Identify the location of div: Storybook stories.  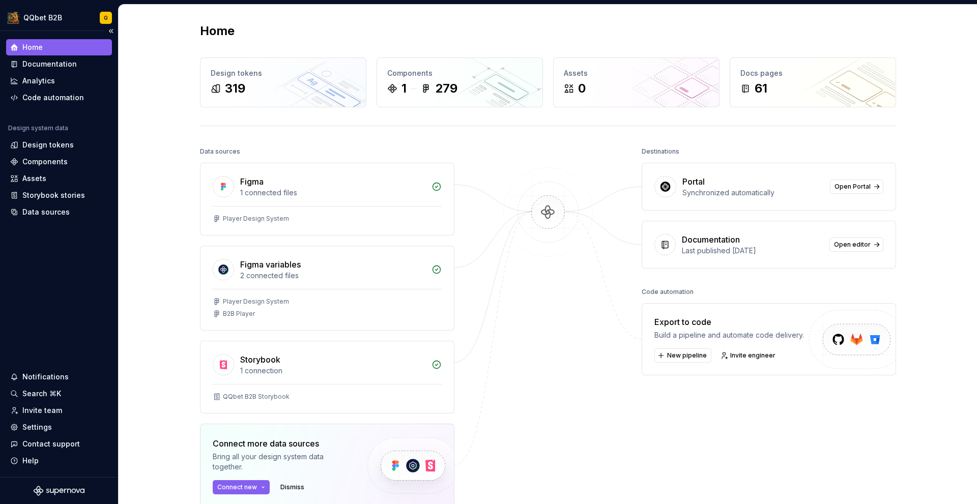
(53, 195).